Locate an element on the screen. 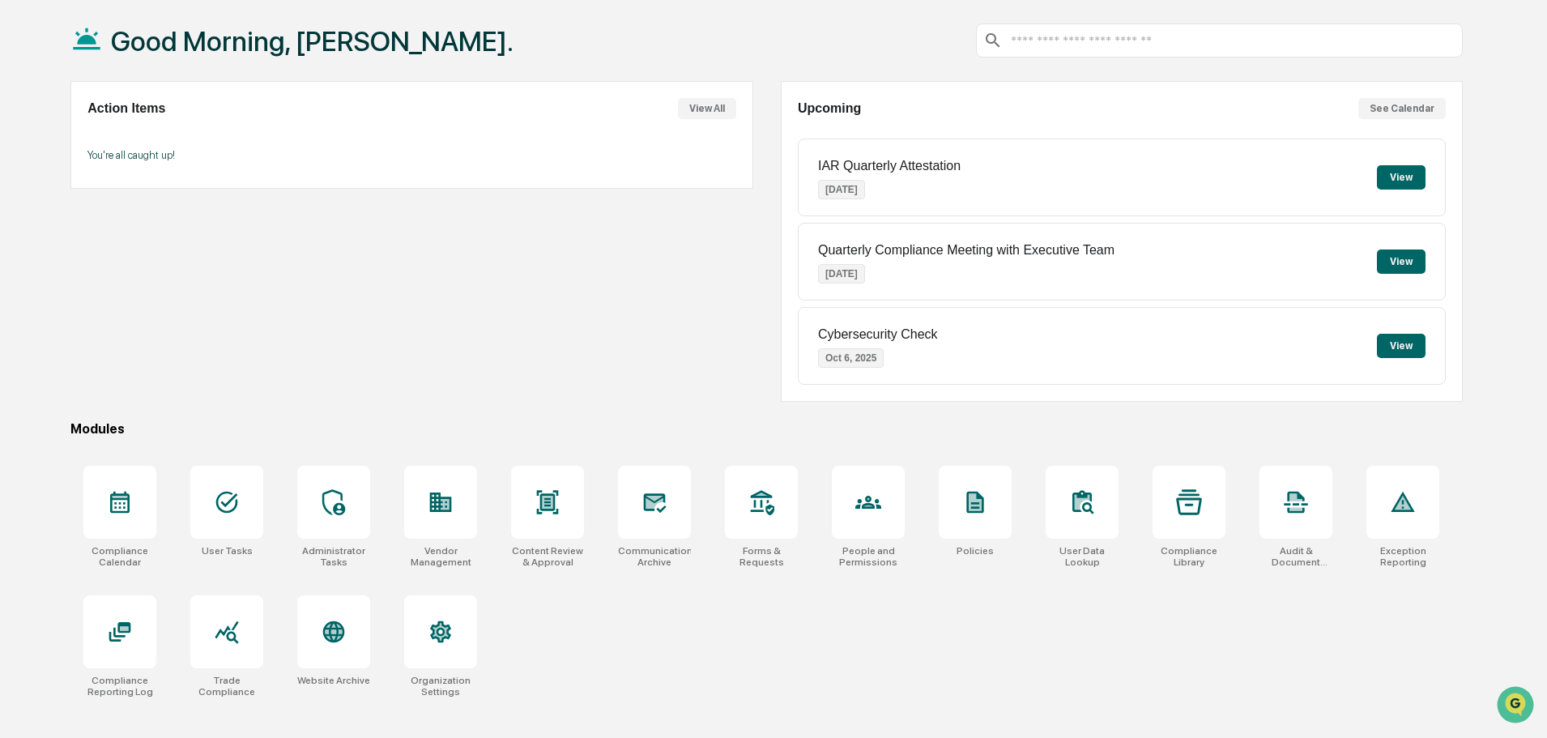 This screenshot has width=1547, height=738. a: Powered byPylon is located at coordinates (155, 280).